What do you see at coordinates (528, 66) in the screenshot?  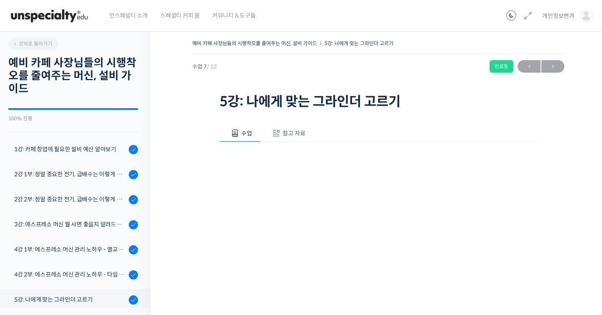 I see `a: ←이전` at bounding box center [528, 66].